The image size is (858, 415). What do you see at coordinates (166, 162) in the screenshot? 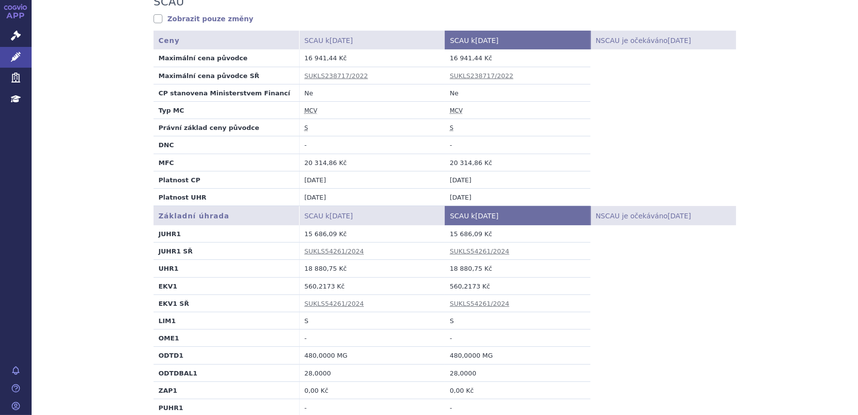
I see `strong: MFC` at bounding box center [166, 162].